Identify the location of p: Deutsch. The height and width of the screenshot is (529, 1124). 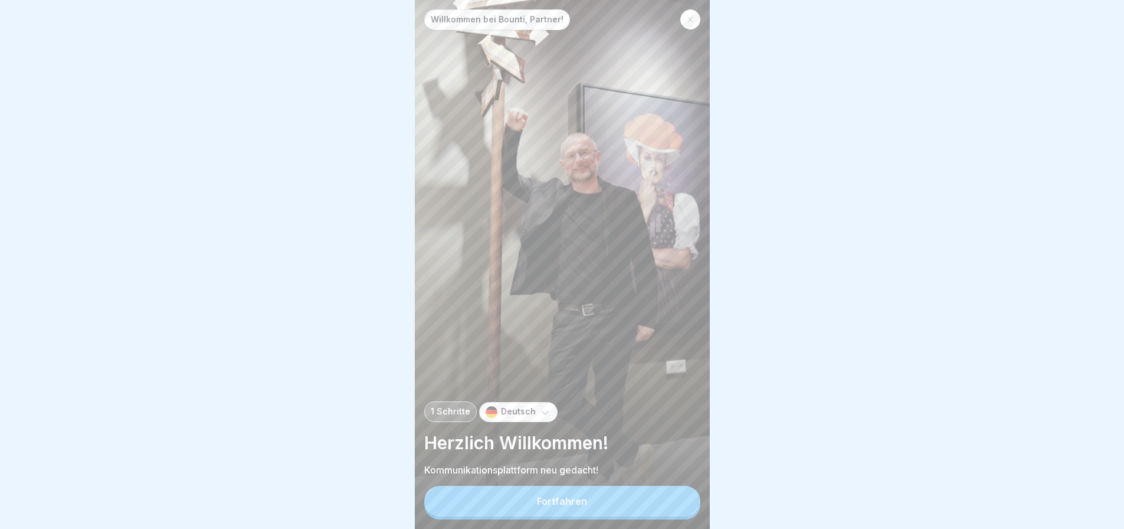
(518, 411).